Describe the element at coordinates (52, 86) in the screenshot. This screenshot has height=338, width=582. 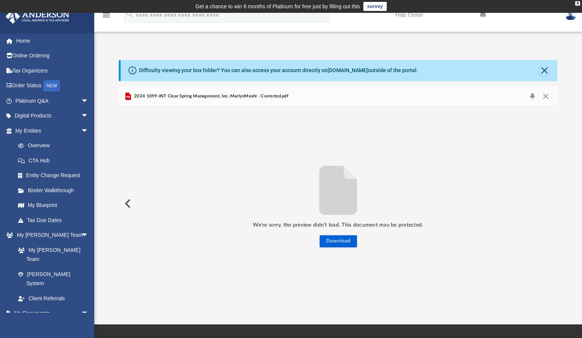
I see `div: NEW` at that location.